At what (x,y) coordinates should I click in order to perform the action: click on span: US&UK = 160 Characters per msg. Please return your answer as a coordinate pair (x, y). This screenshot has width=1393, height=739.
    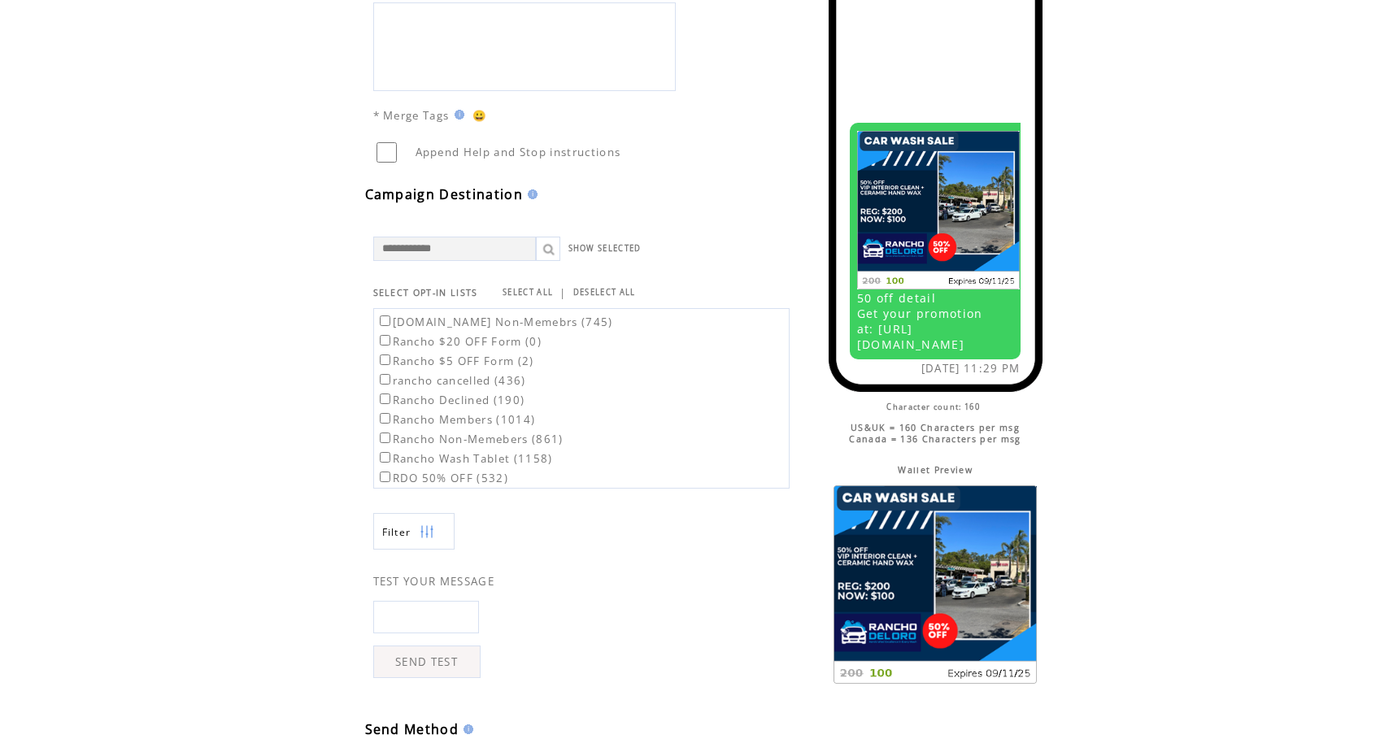
    Looking at the image, I should click on (936, 428).